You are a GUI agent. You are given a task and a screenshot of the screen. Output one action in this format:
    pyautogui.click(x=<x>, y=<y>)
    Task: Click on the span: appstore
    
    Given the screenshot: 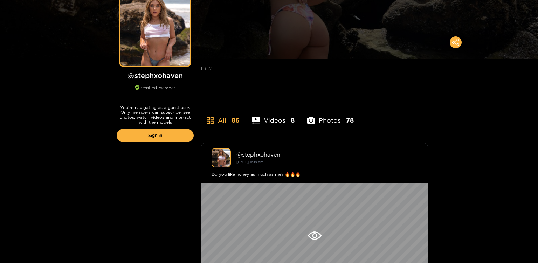 What is the action you would take?
    pyautogui.click(x=210, y=120)
    